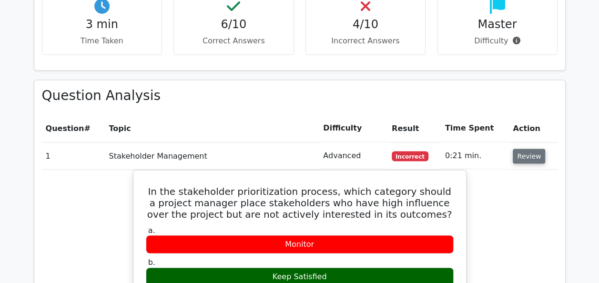  What do you see at coordinates (102, 41) in the screenshot?
I see `p: Time Taken` at bounding box center [102, 41].